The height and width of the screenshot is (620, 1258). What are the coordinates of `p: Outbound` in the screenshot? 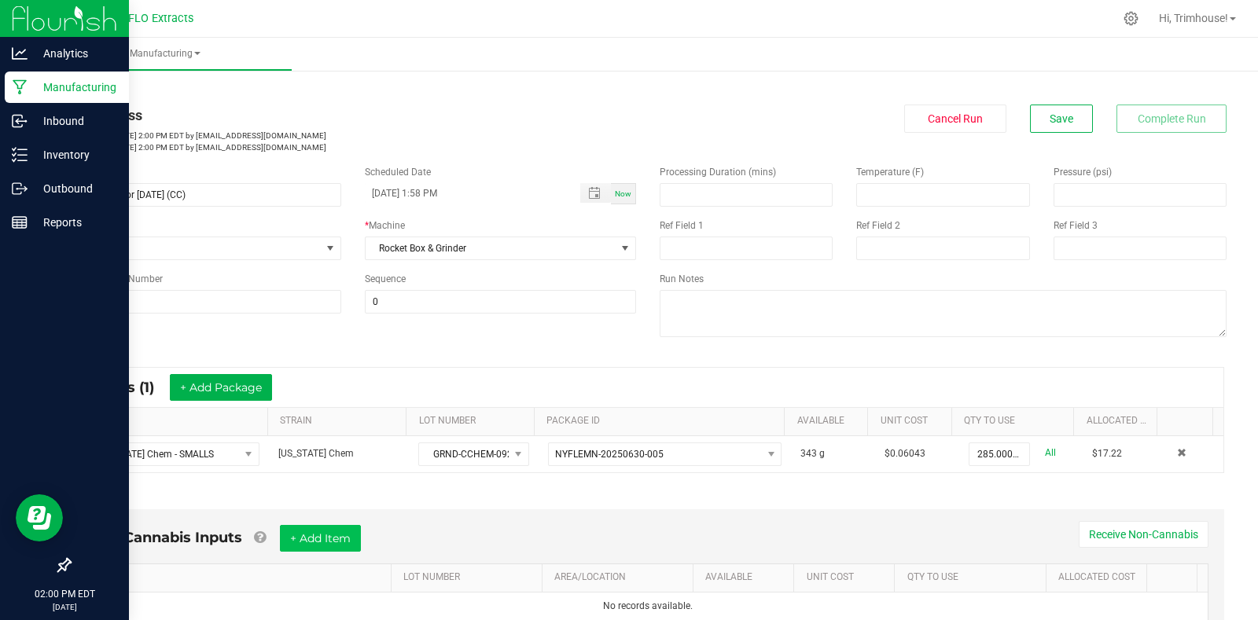 It's located at (75, 189).